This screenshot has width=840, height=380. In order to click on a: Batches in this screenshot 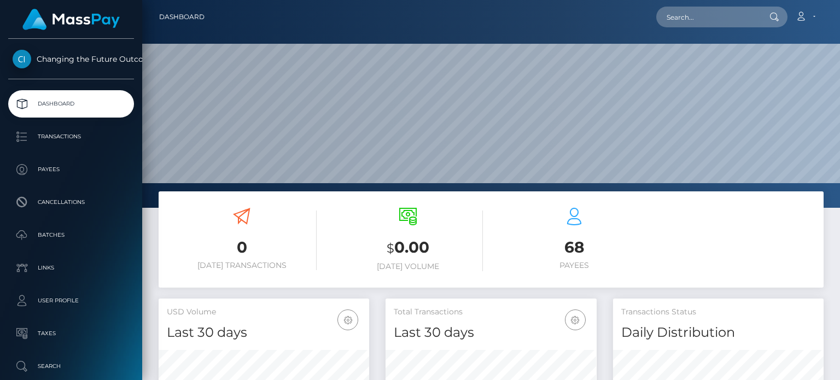, I will do `click(71, 235)`.